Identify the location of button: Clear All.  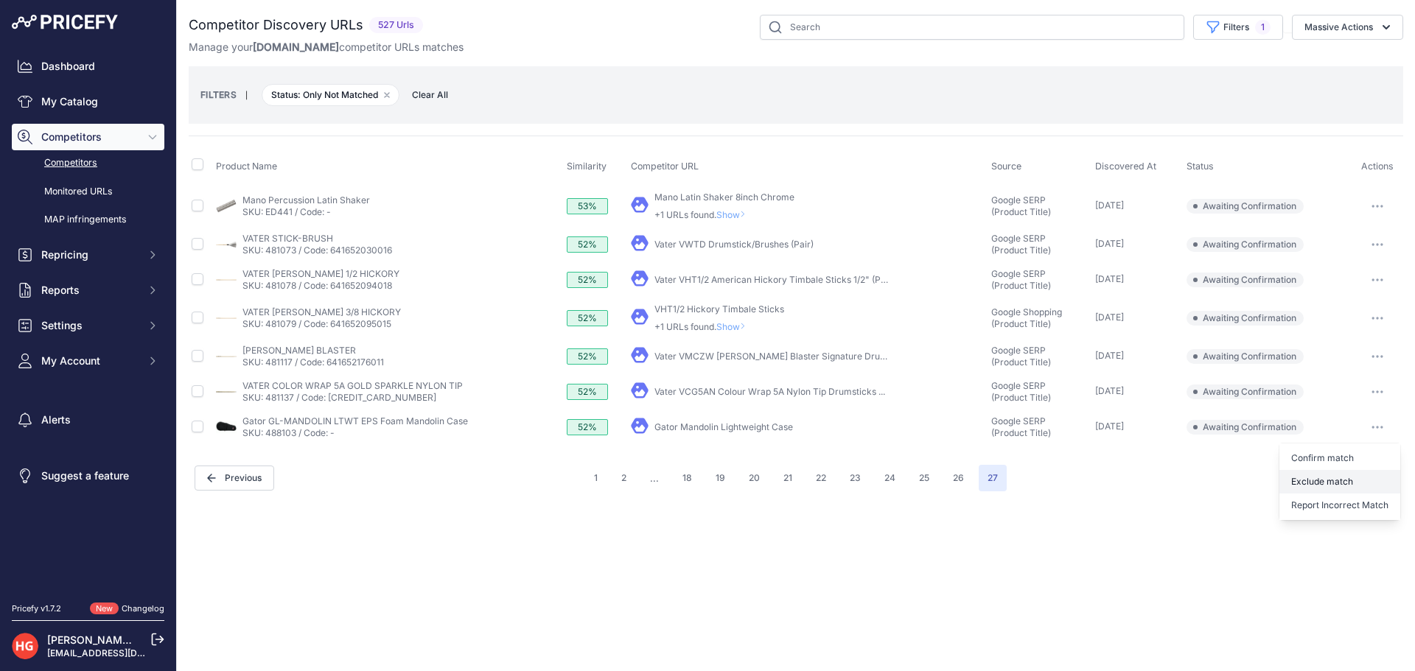
(430, 95).